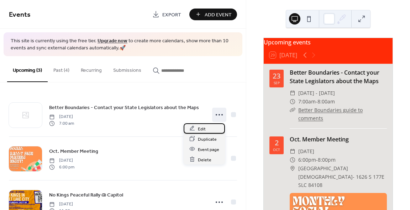 The image size is (410, 210). I want to click on a: Better Boundaries guide to comments, so click(330, 114).